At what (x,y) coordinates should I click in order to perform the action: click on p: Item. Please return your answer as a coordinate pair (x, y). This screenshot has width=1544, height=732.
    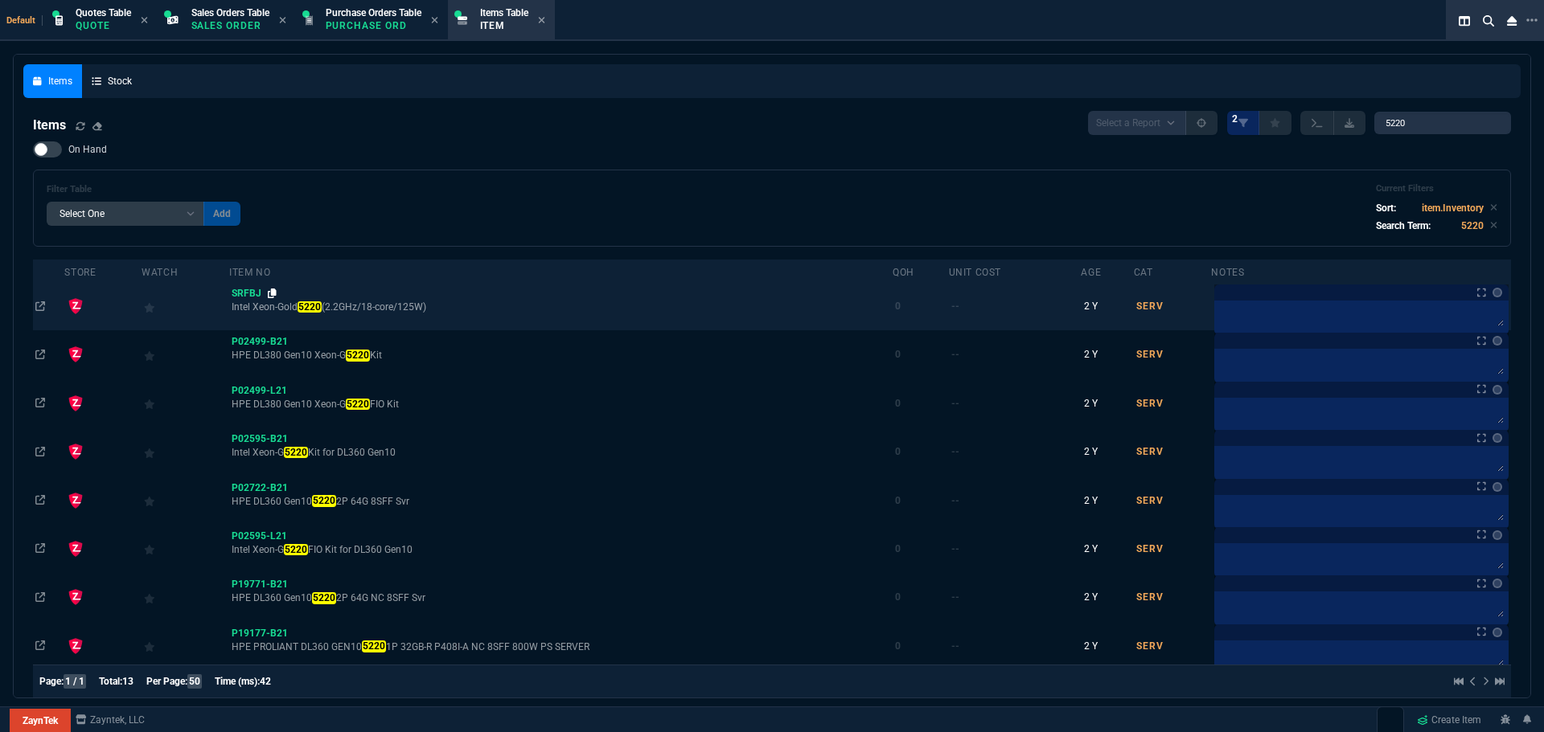
    Looking at the image, I should click on (504, 26).